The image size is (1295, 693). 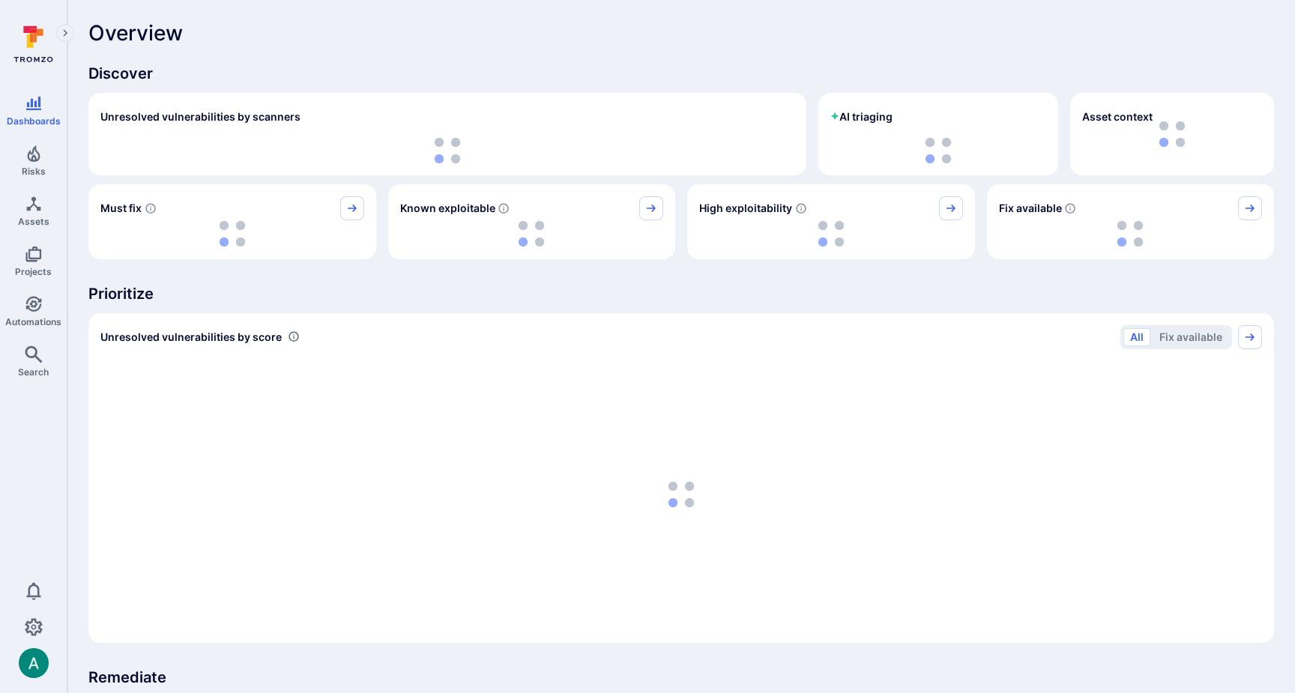 I want to click on div: Arjan Dehar, so click(x=34, y=663).